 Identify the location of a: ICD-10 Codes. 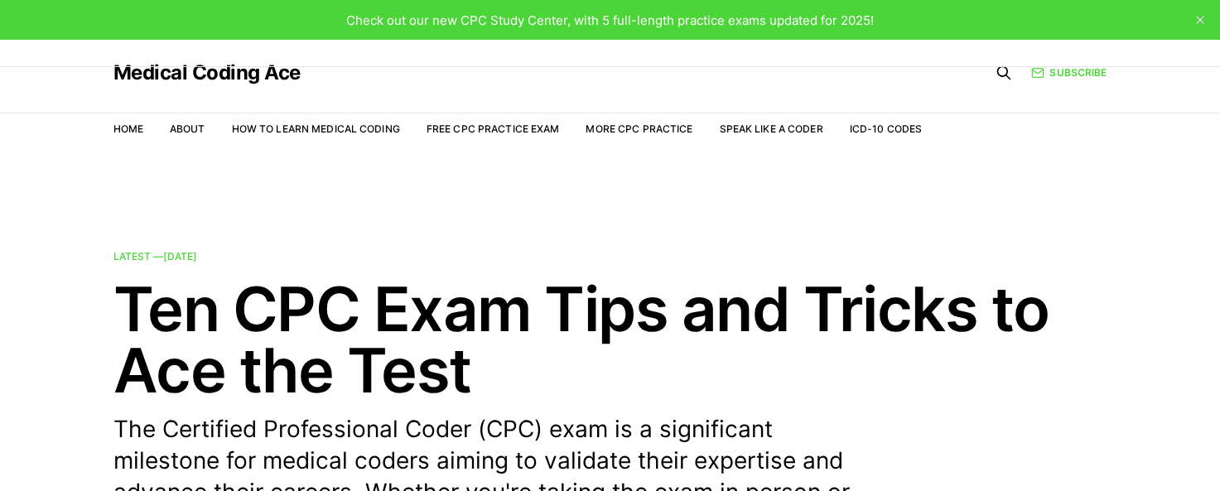
(885, 128).